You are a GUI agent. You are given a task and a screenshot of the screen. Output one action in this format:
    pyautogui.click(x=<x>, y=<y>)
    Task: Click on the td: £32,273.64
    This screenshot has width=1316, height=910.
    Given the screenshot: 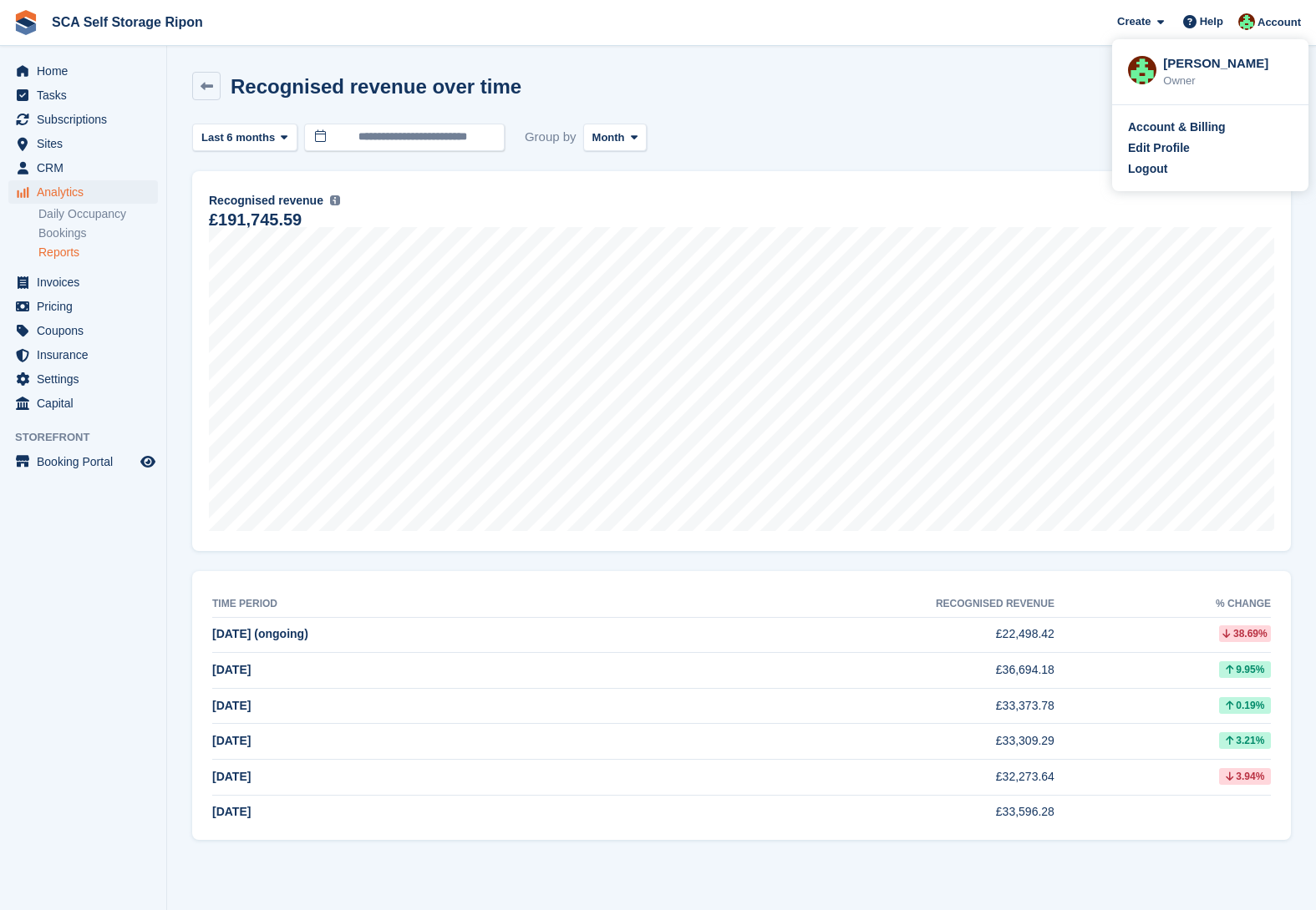 What is the action you would take?
    pyautogui.click(x=821, y=778)
    